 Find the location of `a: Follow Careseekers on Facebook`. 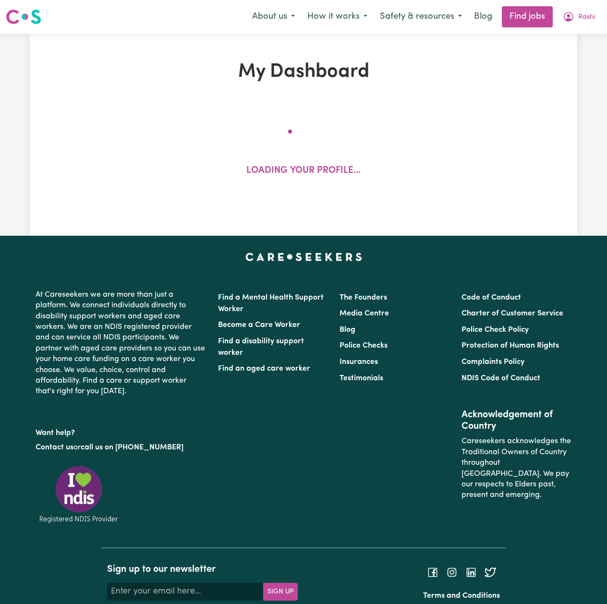

a: Follow Careseekers on Facebook is located at coordinates (433, 572).